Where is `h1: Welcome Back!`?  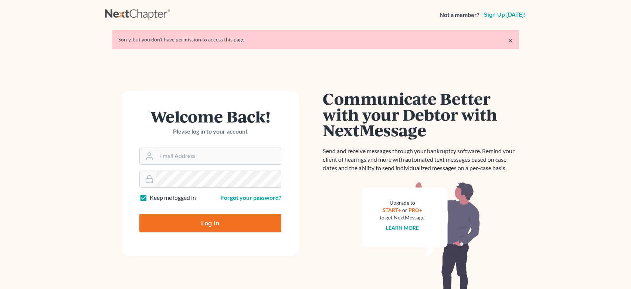
h1: Welcome Back! is located at coordinates (210, 116).